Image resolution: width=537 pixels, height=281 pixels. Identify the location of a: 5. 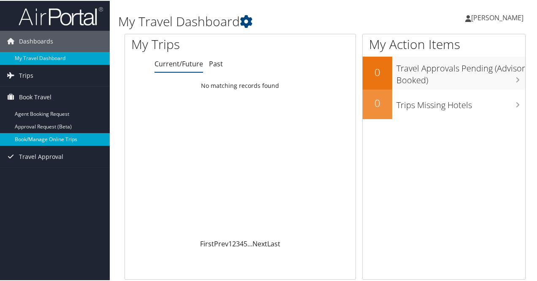
(245, 243).